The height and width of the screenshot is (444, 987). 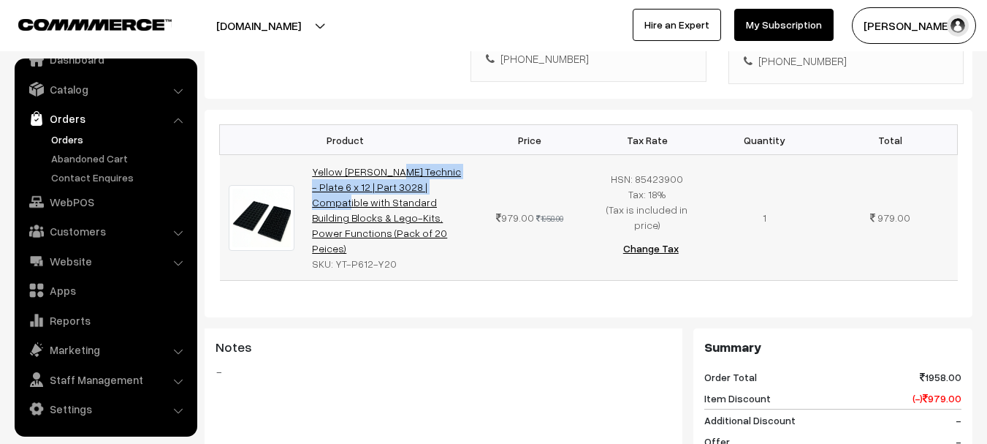 I want to click on a: Hire an Expert, so click(x=677, y=25).